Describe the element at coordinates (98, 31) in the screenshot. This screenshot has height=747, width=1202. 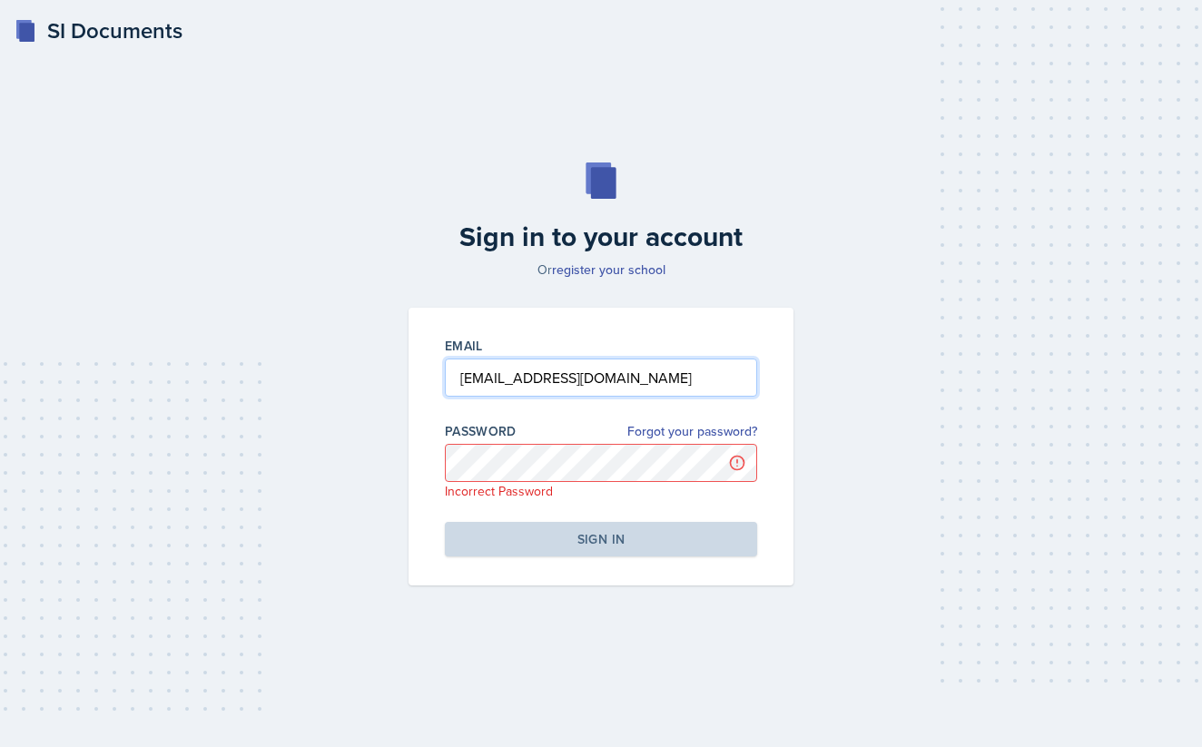
I see `div: SI Documents` at that location.